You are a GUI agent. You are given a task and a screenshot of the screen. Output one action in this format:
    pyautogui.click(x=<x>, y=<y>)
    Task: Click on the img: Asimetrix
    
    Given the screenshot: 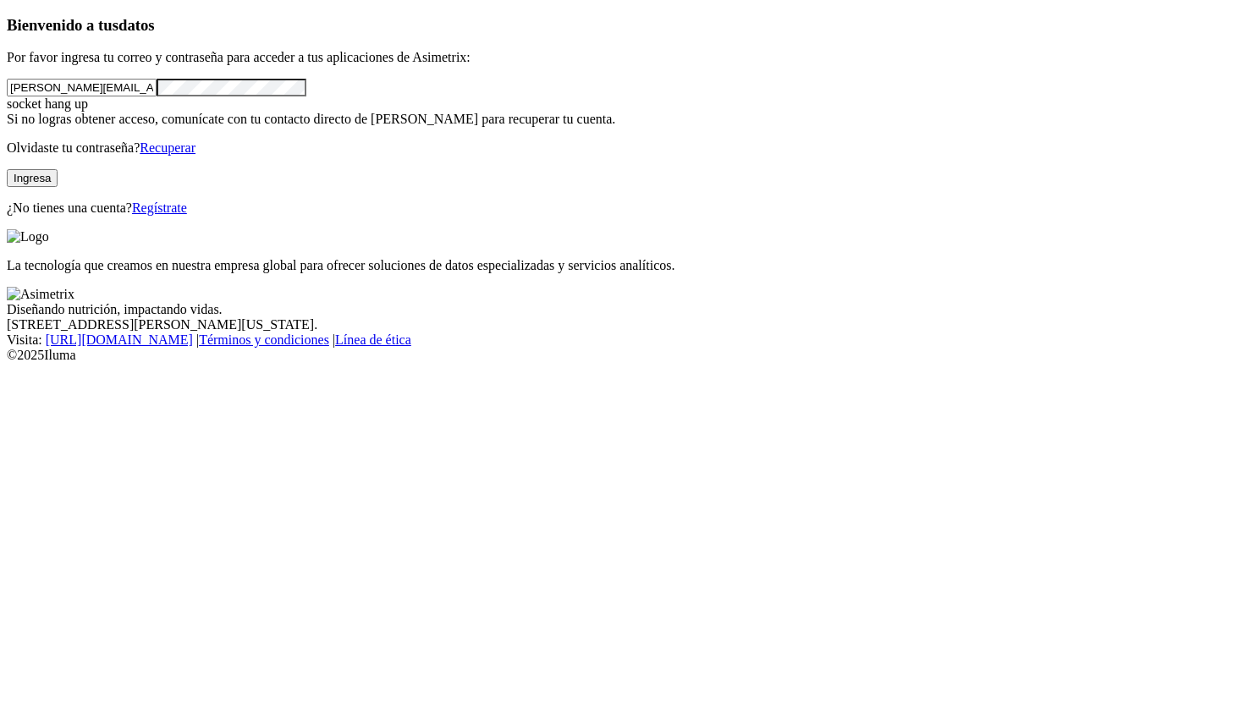 What is the action you would take?
    pyautogui.click(x=41, y=295)
    